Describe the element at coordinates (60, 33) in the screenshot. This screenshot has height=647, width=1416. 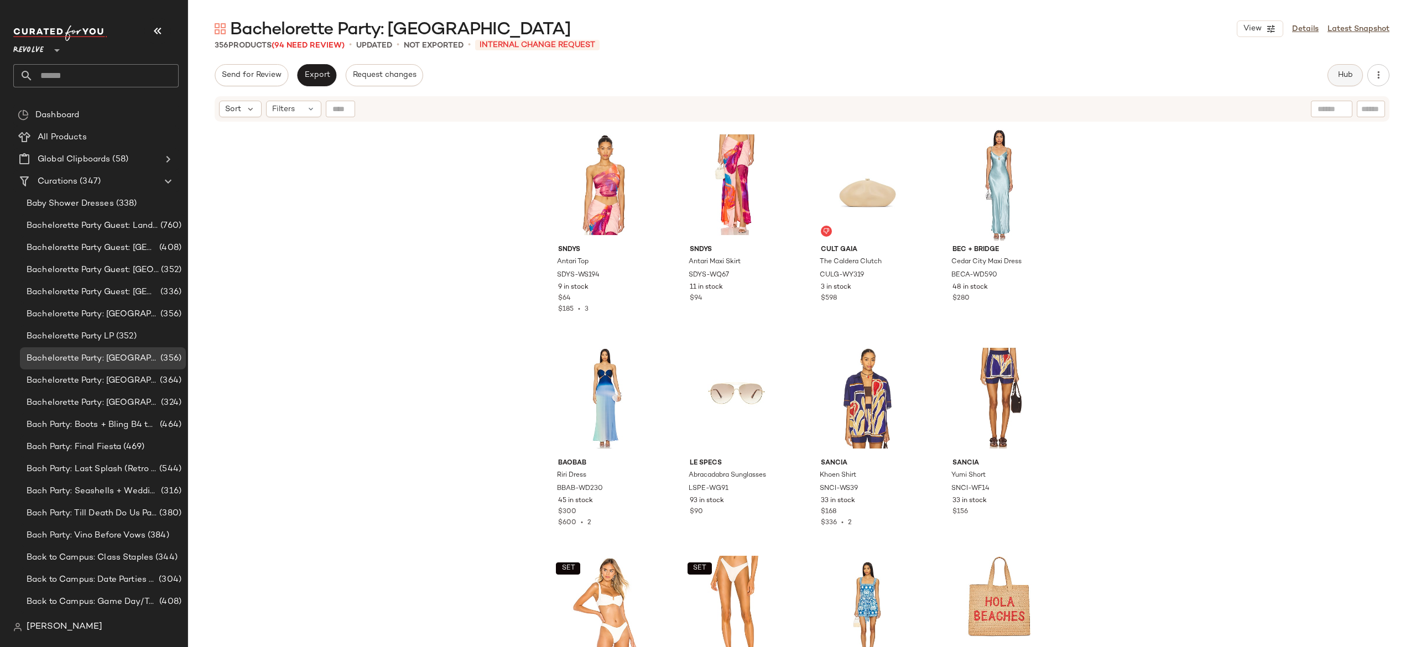
I see `img: cfy_white_logo.C9jOOHJF.svg` at that location.